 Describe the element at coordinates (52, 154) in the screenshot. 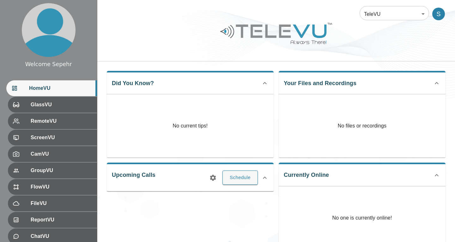

I see `div: CamVU` at that location.